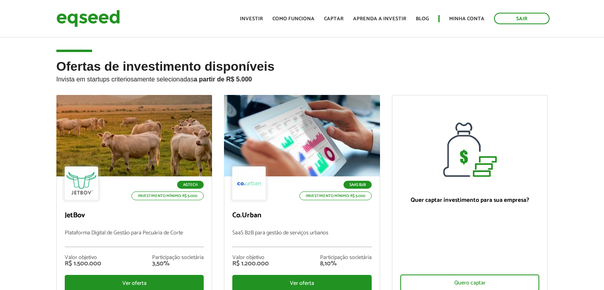 The image size is (604, 290). What do you see at coordinates (302, 78) in the screenshot?
I see `p: Invista em startups criteriosamente selecionadas` at bounding box center [302, 78].